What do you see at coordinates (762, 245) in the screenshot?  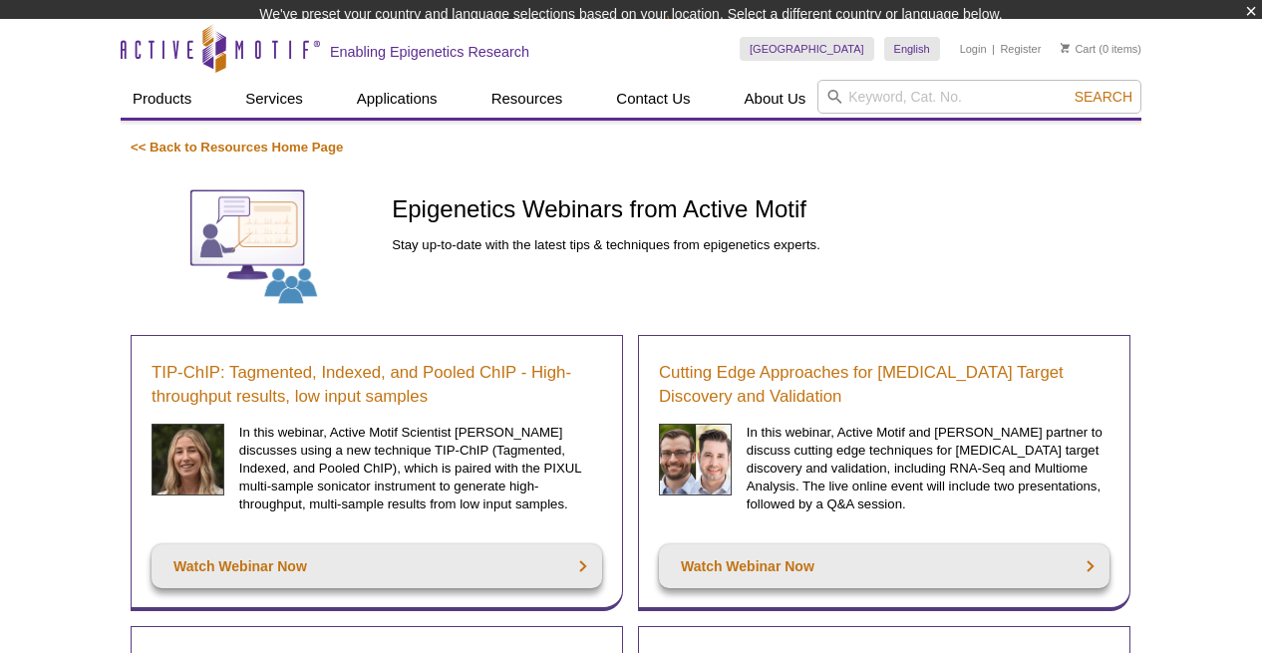 I see `p: Stay up-to-date with the latest tips & techniques from epigenetics experts.` at bounding box center [762, 245].